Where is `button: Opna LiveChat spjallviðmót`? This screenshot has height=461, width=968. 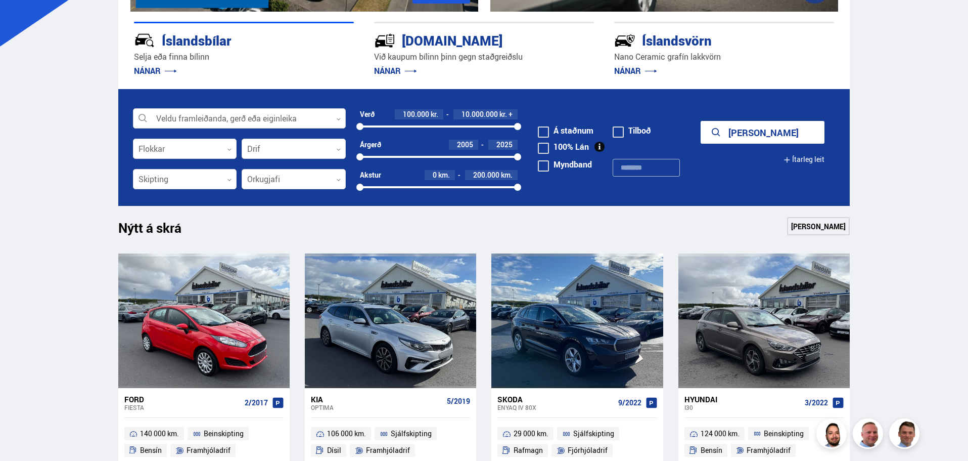
button: Opna LiveChat spjallviðmót is located at coordinates (23, 19).